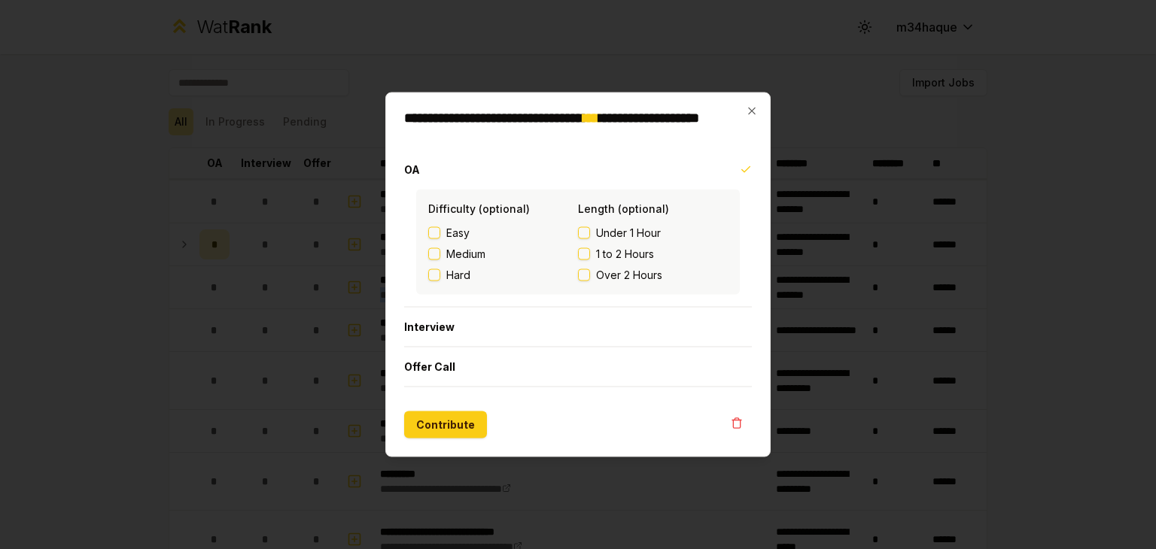 The width and height of the screenshot is (1156, 549). What do you see at coordinates (466, 254) in the screenshot?
I see `span: Medium` at bounding box center [466, 254].